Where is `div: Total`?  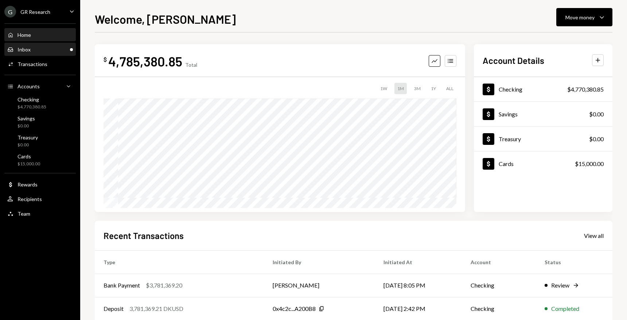 div: Total is located at coordinates (191, 65).